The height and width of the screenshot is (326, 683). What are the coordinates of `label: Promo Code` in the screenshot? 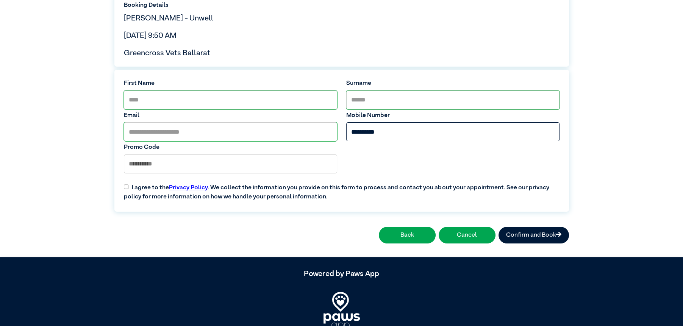 It's located at (230, 147).